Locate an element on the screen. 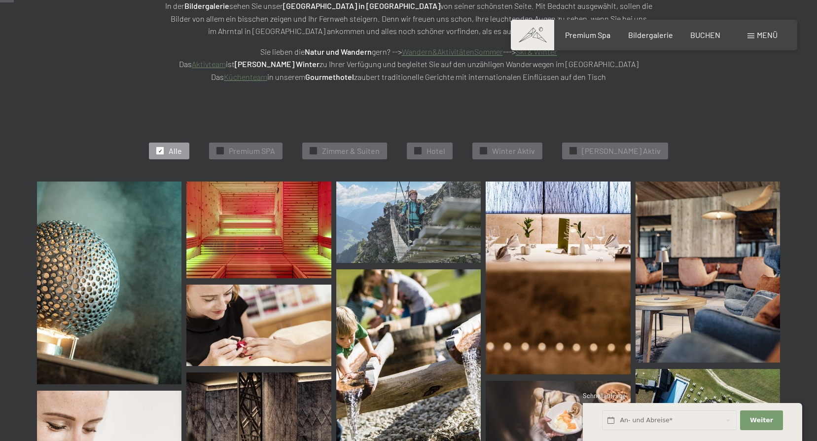 The height and width of the screenshot is (441, 817). span: Menü is located at coordinates (767, 35).